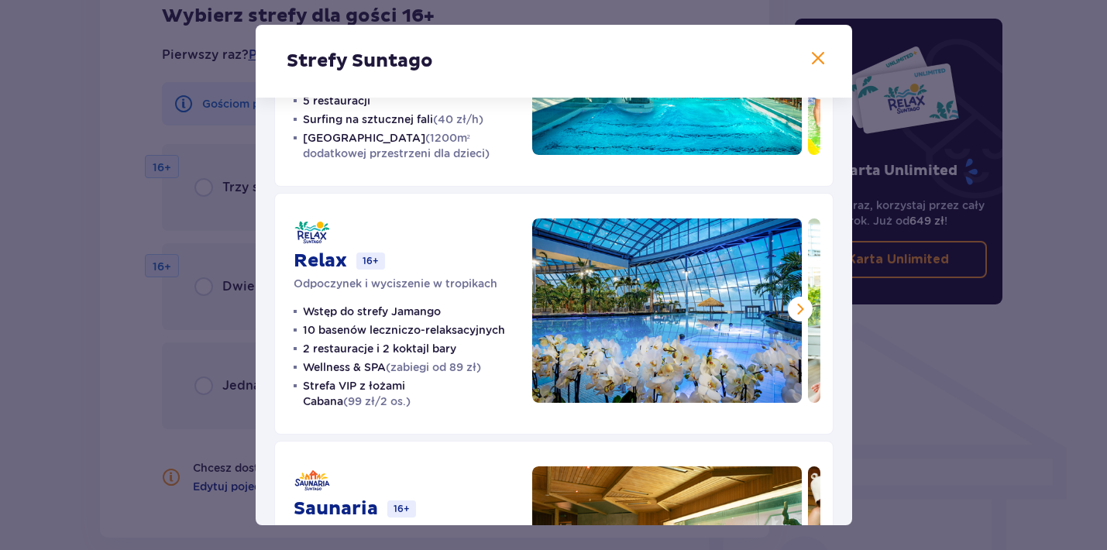  What do you see at coordinates (433, 367) in the screenshot?
I see `span: (zabiegi od 89 zł)` at bounding box center [433, 367].